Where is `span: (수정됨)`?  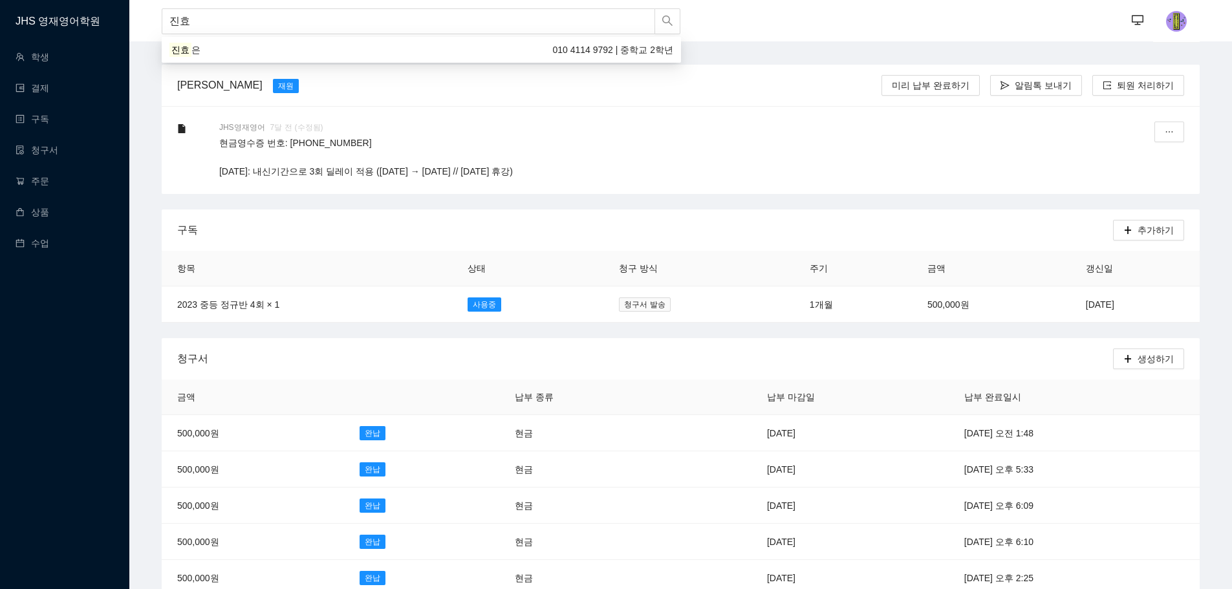 span: (수정됨) is located at coordinates (309, 127).